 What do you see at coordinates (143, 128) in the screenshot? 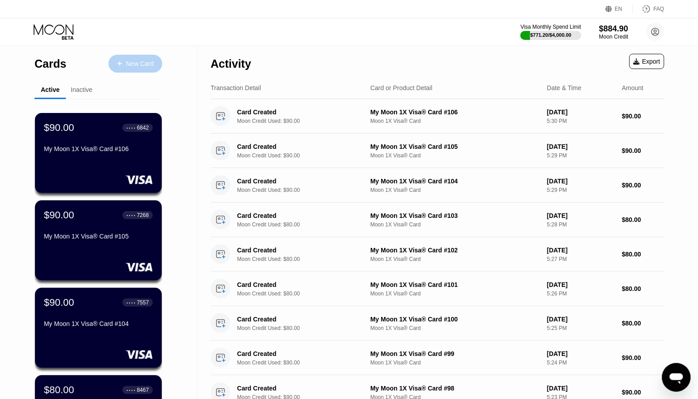
I see `div: 6842` at bounding box center [143, 128].